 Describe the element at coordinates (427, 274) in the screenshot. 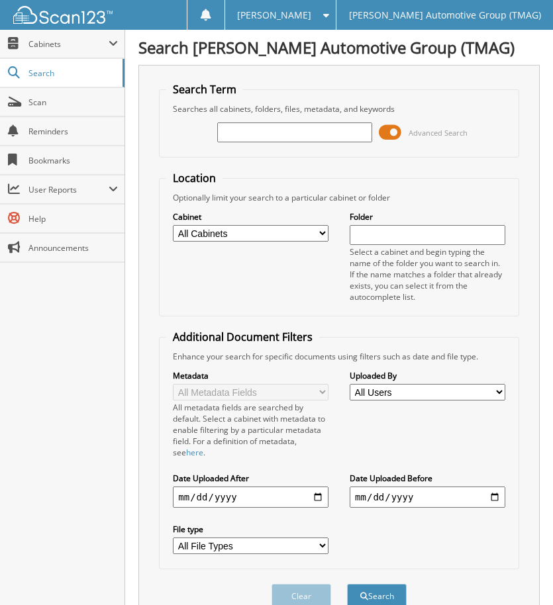

I see `div: Select a cabinet and begin typing the name of the folder you want to search in. If the name match...` at that location.